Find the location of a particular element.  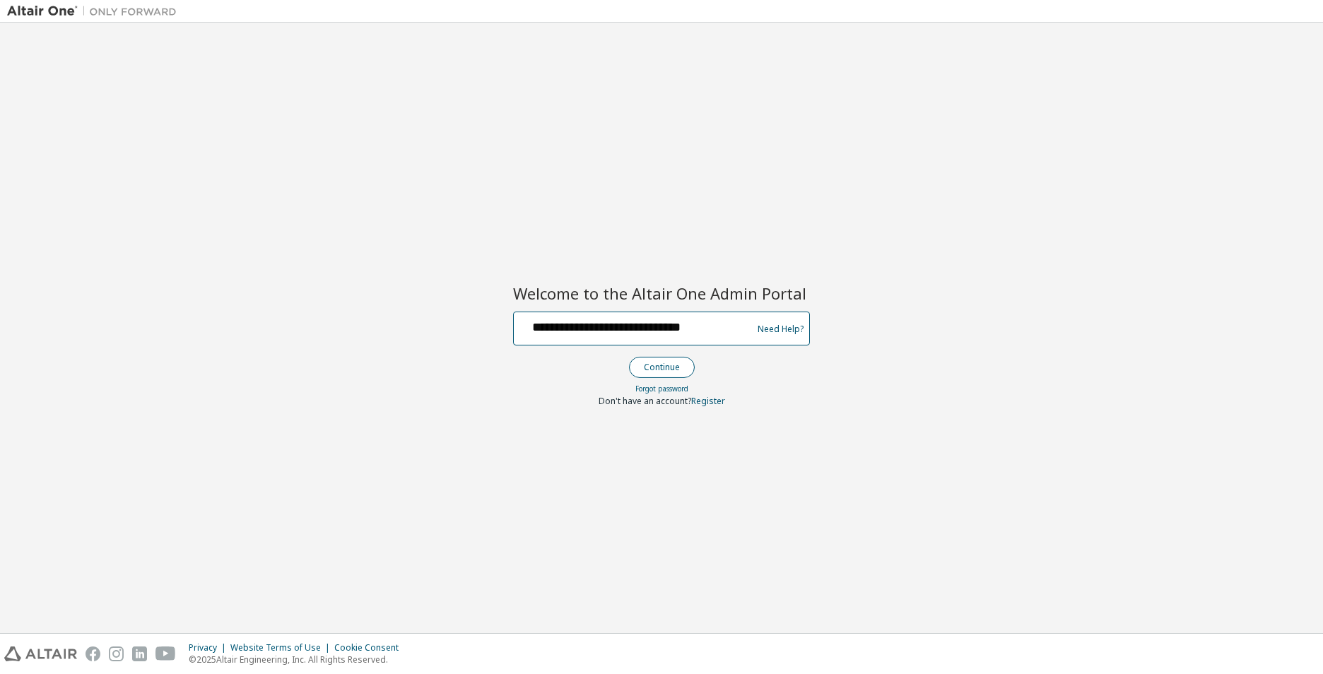

a: Forgot password is located at coordinates (662, 389).